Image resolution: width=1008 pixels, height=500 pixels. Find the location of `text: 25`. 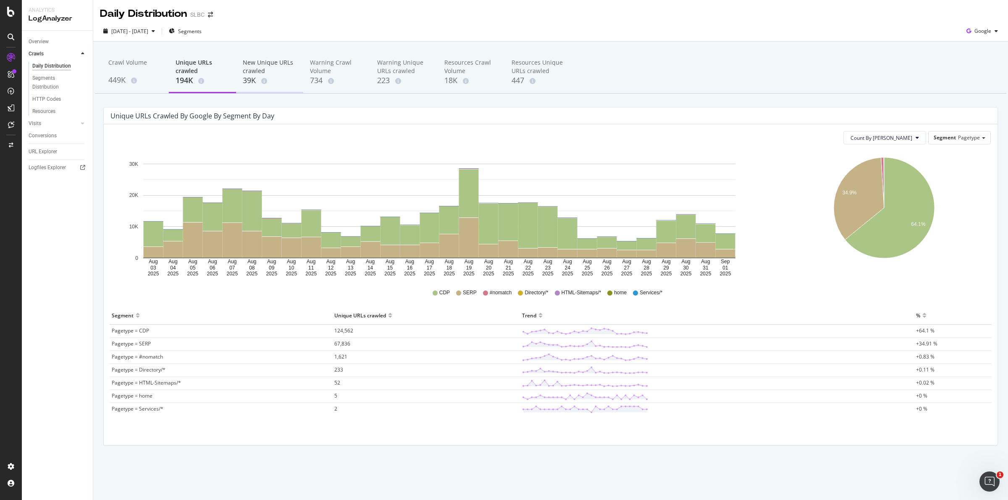

text: 25 is located at coordinates (588, 268).